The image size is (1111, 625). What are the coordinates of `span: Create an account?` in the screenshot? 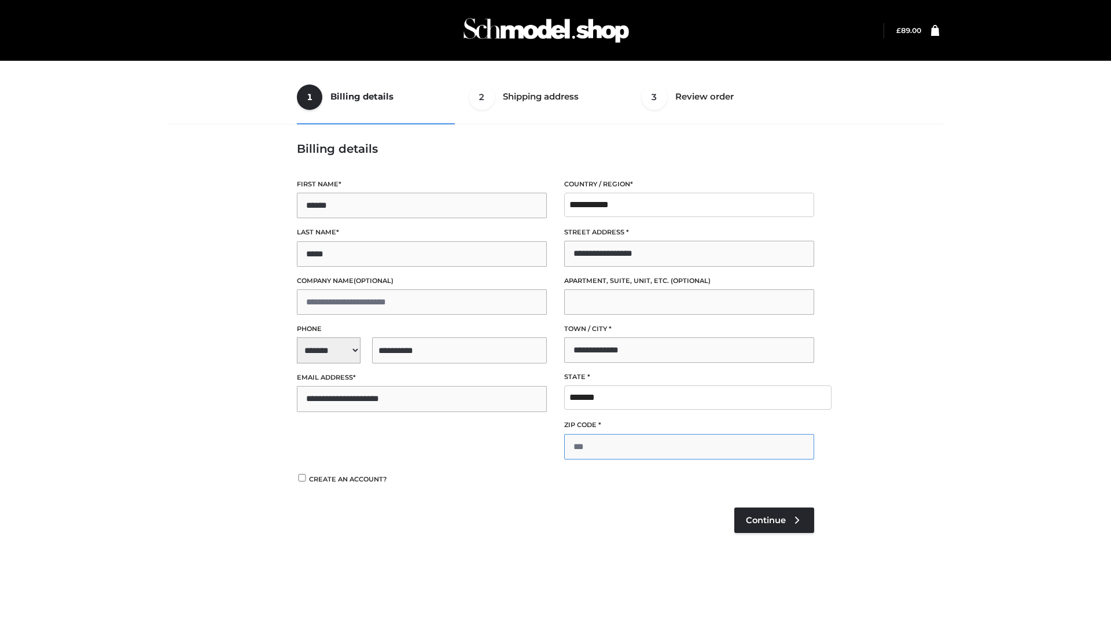 It's located at (348, 479).